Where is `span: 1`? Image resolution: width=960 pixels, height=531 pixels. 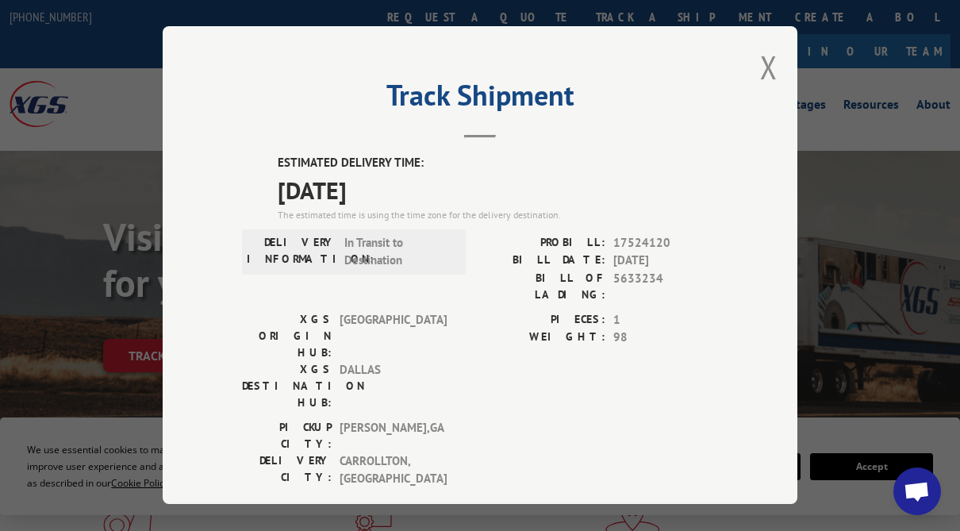 span: 1 is located at coordinates (666, 320).